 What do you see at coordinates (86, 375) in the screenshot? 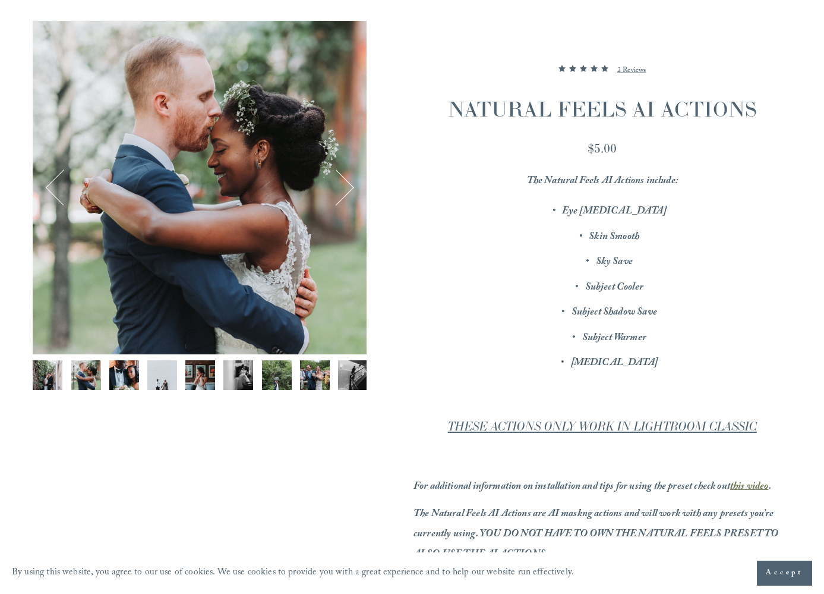
I see `button: Image 2 of 12` at bounding box center [86, 375].